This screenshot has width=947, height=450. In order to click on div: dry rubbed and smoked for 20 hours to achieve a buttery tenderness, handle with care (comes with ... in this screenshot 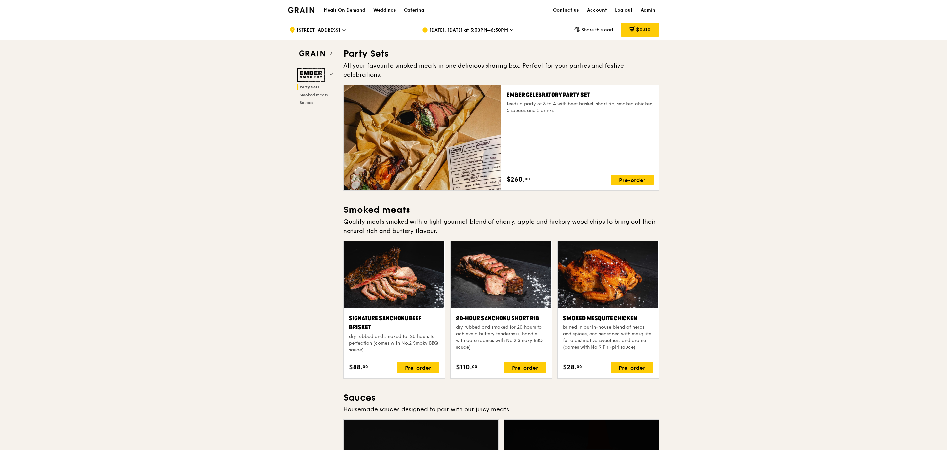, I will do `click(501, 337)`.